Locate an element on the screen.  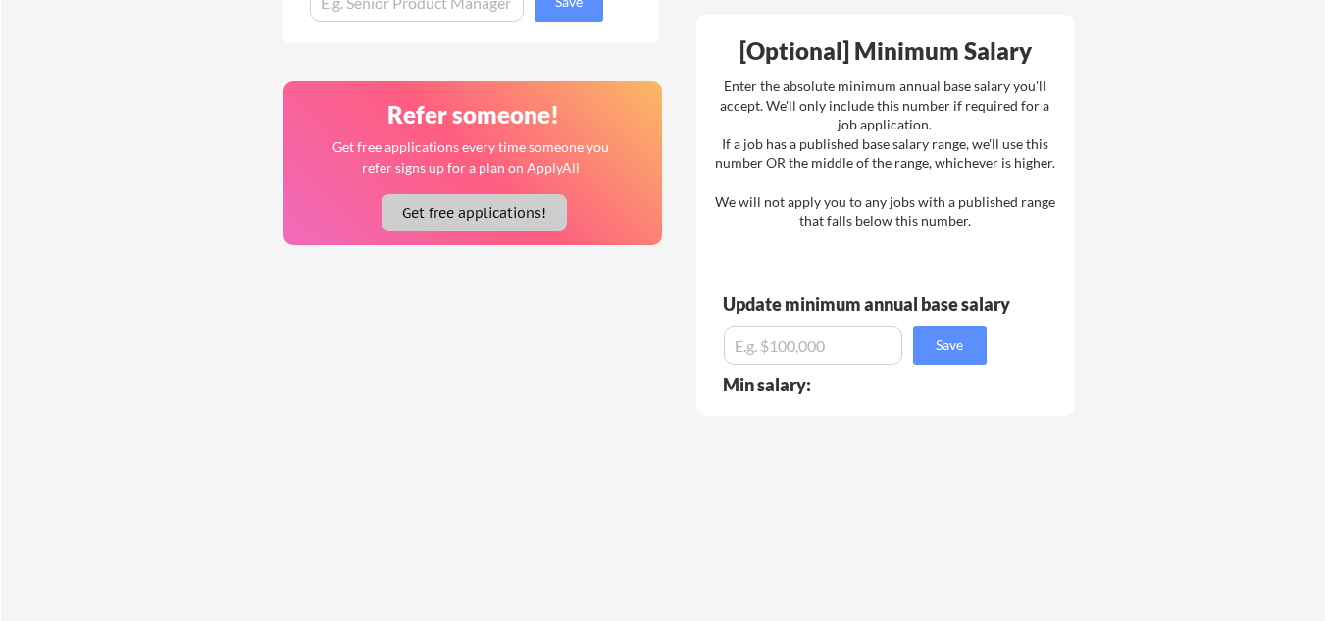
strong: Min salary: is located at coordinates (767, 384).